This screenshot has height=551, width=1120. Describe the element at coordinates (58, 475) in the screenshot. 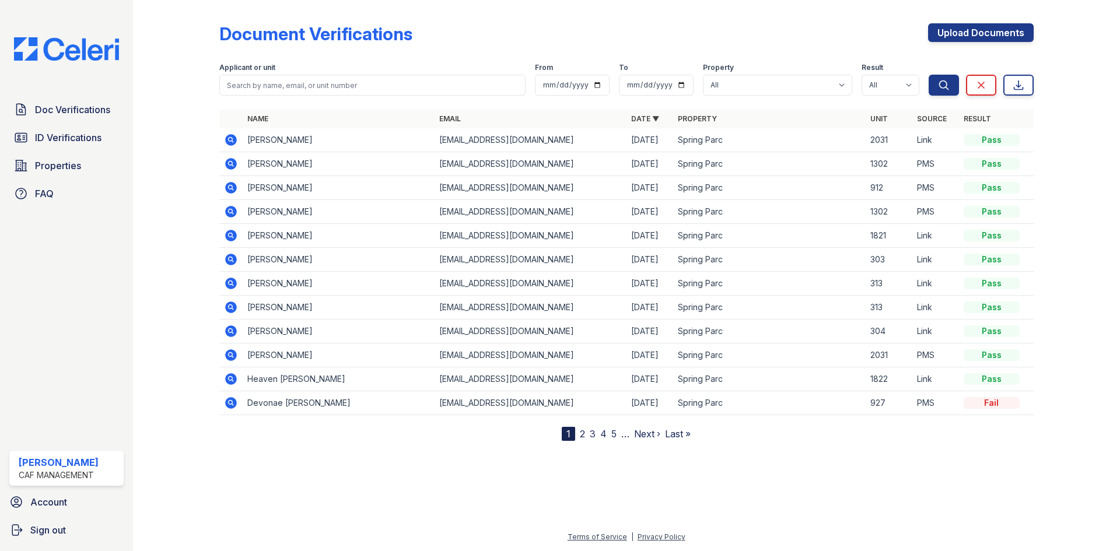

I see `div: CAF Management` at that location.